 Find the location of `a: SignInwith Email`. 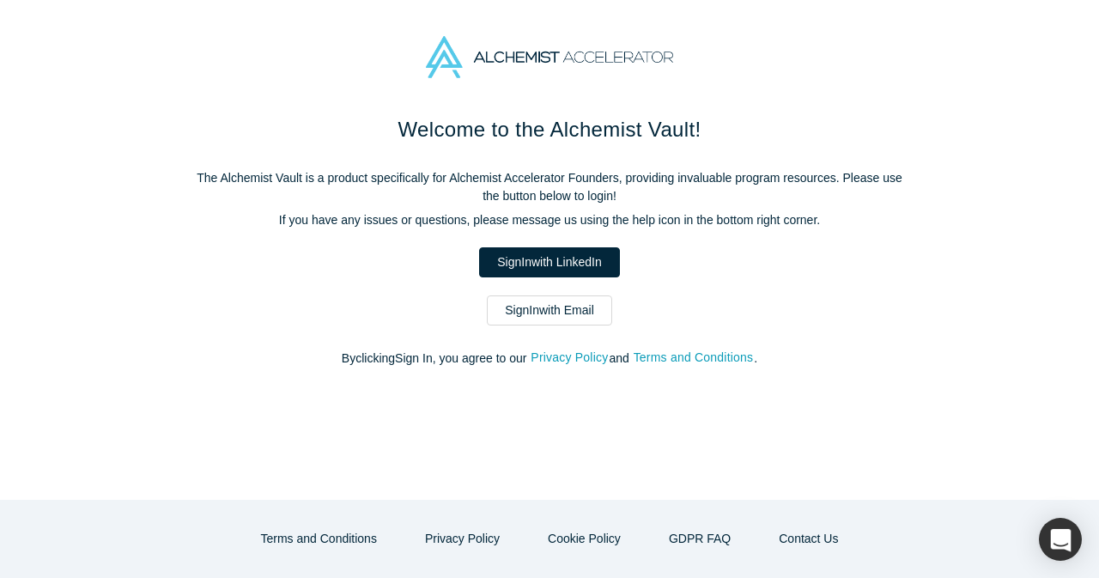

a: SignInwith Email is located at coordinates (549, 310).